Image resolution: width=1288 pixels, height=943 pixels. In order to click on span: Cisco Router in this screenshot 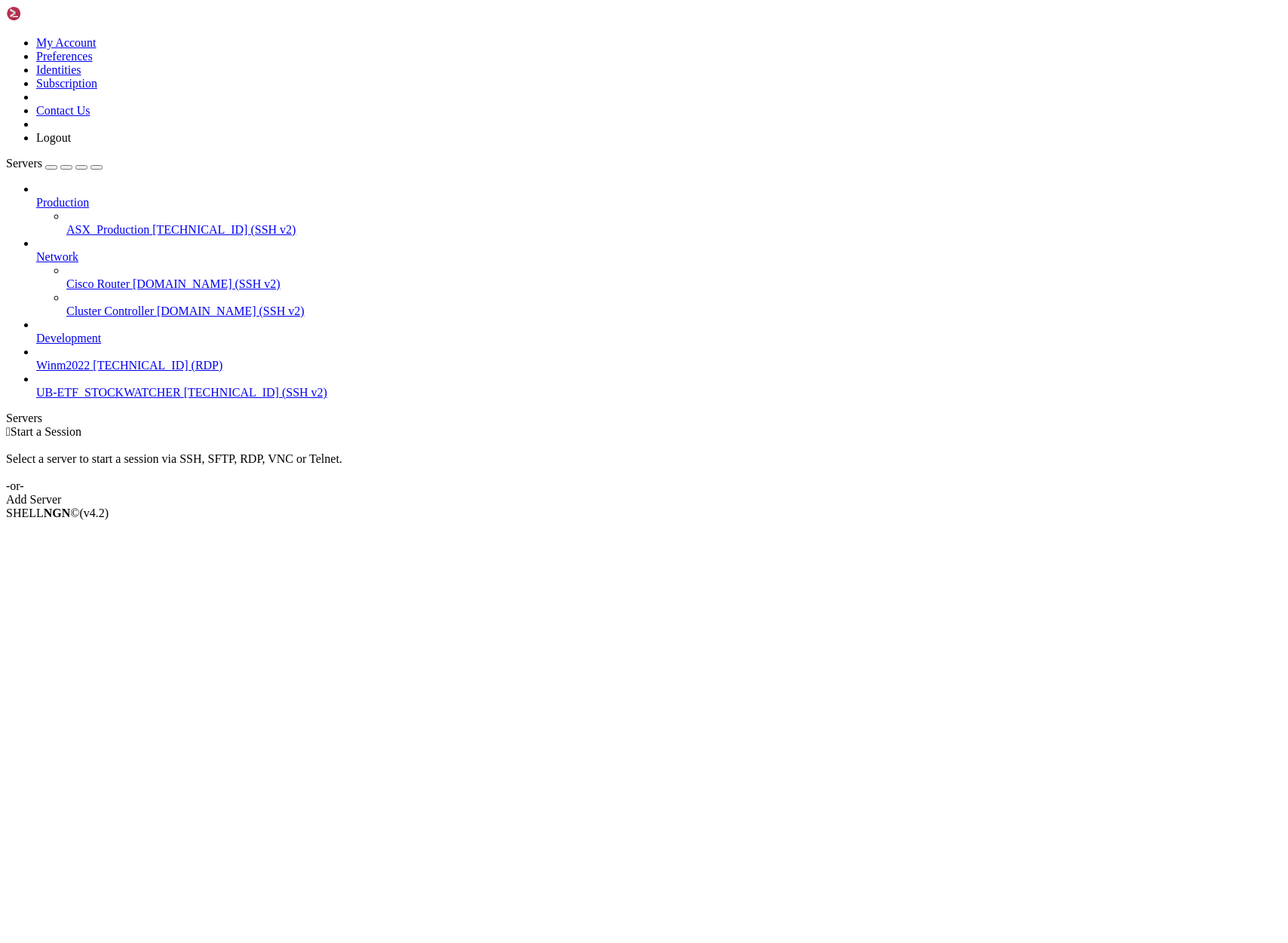, I will do `click(98, 284)`.